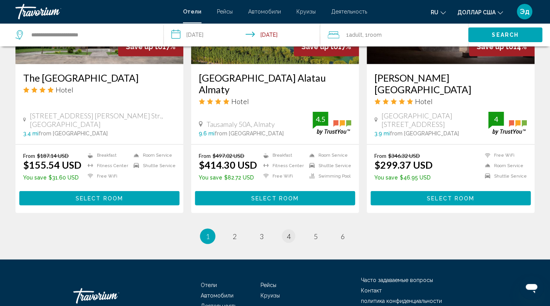 This screenshot has height=306, width=550. I want to click on span: Tausamaly 50A, Almaty, so click(241, 124).